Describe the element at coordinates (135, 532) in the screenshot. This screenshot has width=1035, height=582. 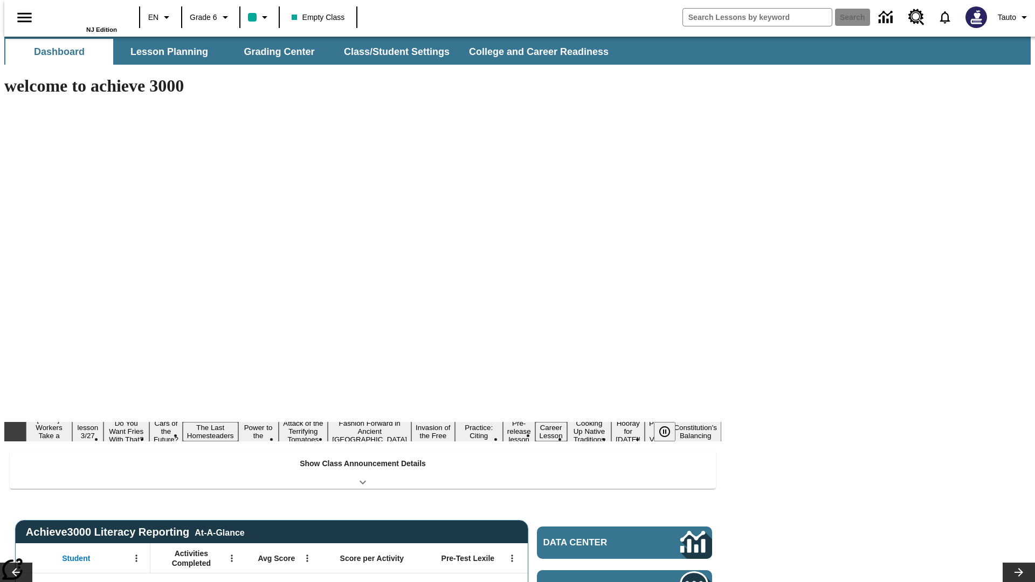
I see `span: Achieve3000 Literacy Reporting` at that location.